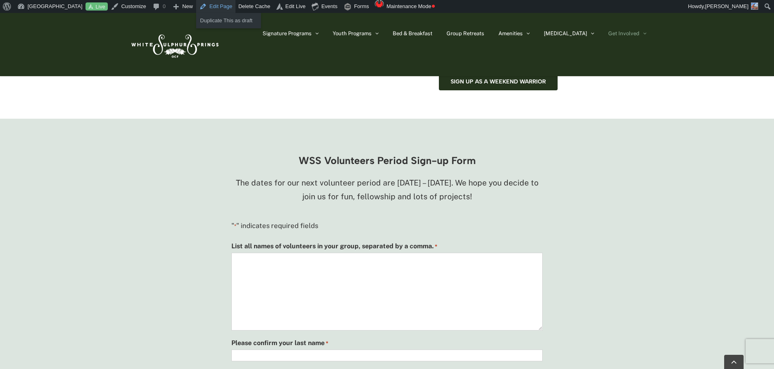  Describe the element at coordinates (627, 33) in the screenshot. I see `a: Get Involved` at that location.